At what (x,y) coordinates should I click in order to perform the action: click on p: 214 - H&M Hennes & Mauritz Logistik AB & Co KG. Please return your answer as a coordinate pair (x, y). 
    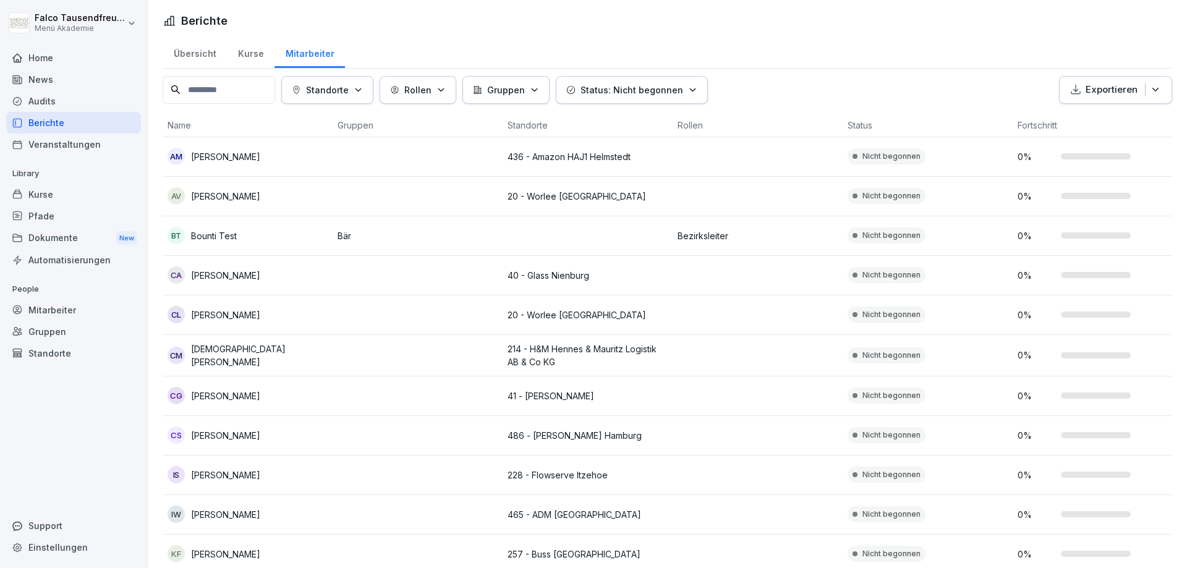
    Looking at the image, I should click on (587, 356).